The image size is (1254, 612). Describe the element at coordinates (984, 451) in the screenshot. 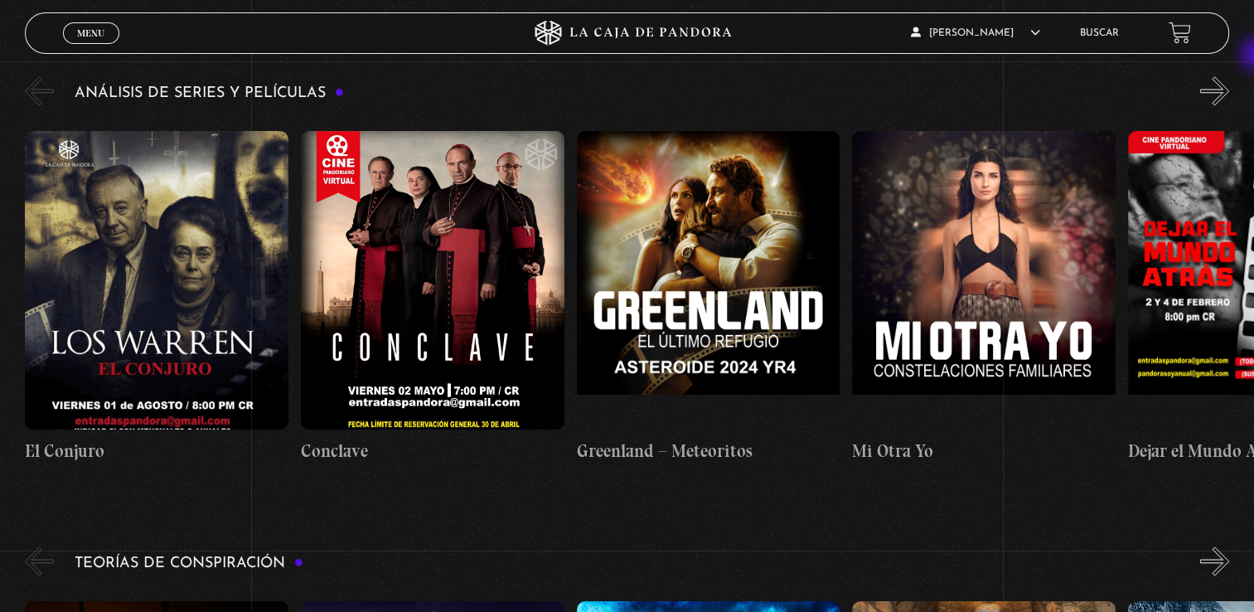

I see `h4: Mi Otra Yo` at that location.